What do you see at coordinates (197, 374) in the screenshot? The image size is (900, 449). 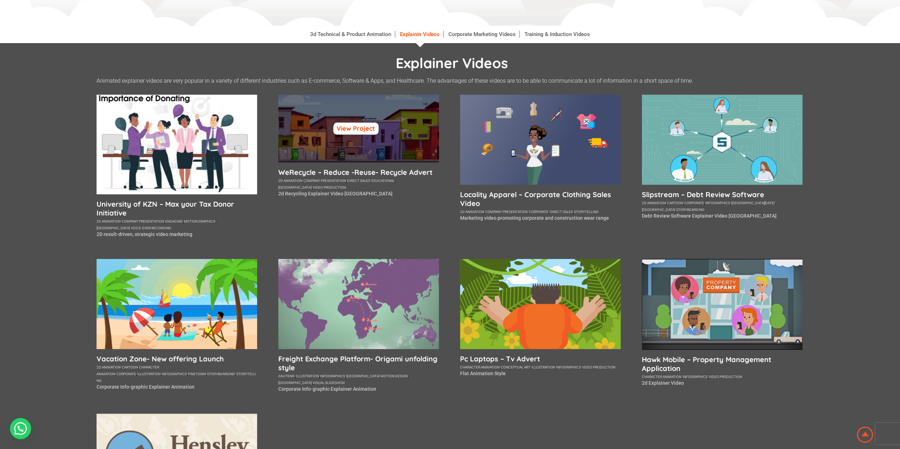 I see `a: pinetown` at bounding box center [197, 374].